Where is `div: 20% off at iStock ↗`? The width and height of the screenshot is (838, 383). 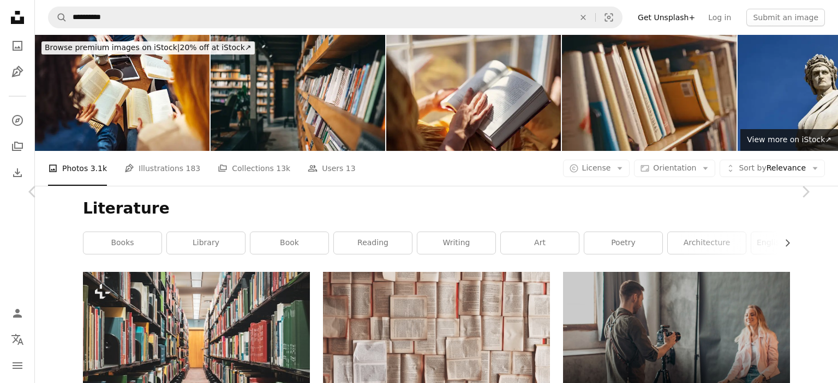
div: 20% off at iStock ↗ is located at coordinates (148, 48).